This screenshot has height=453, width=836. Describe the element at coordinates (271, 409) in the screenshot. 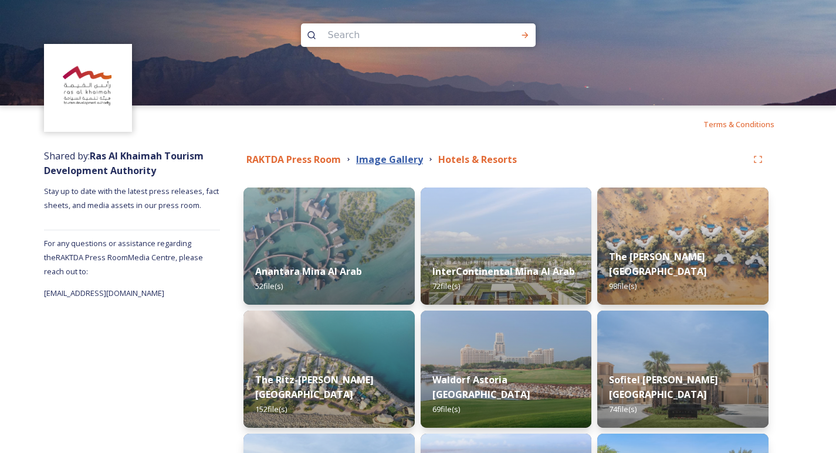

I see `span: 152 file(s)` at that location.